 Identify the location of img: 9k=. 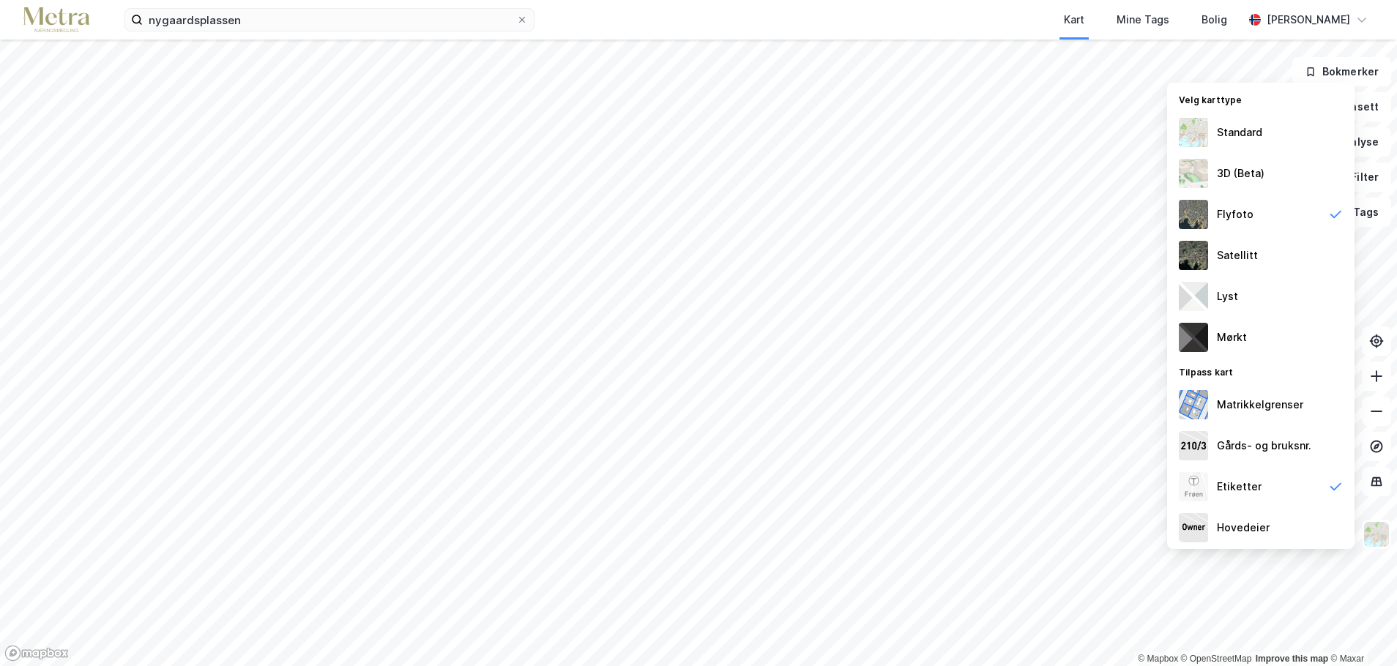
(1193, 255).